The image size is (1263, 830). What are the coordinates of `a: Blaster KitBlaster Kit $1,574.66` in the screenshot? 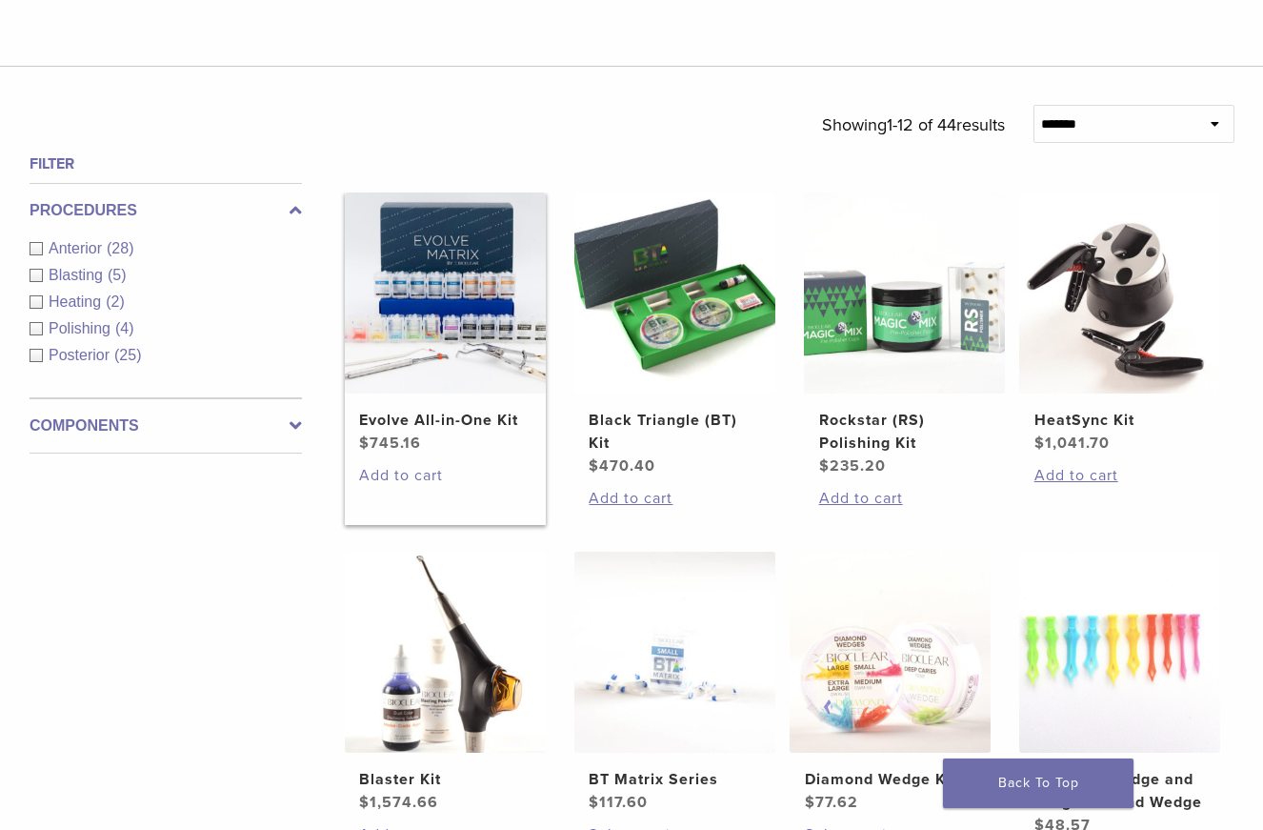 It's located at (445, 682).